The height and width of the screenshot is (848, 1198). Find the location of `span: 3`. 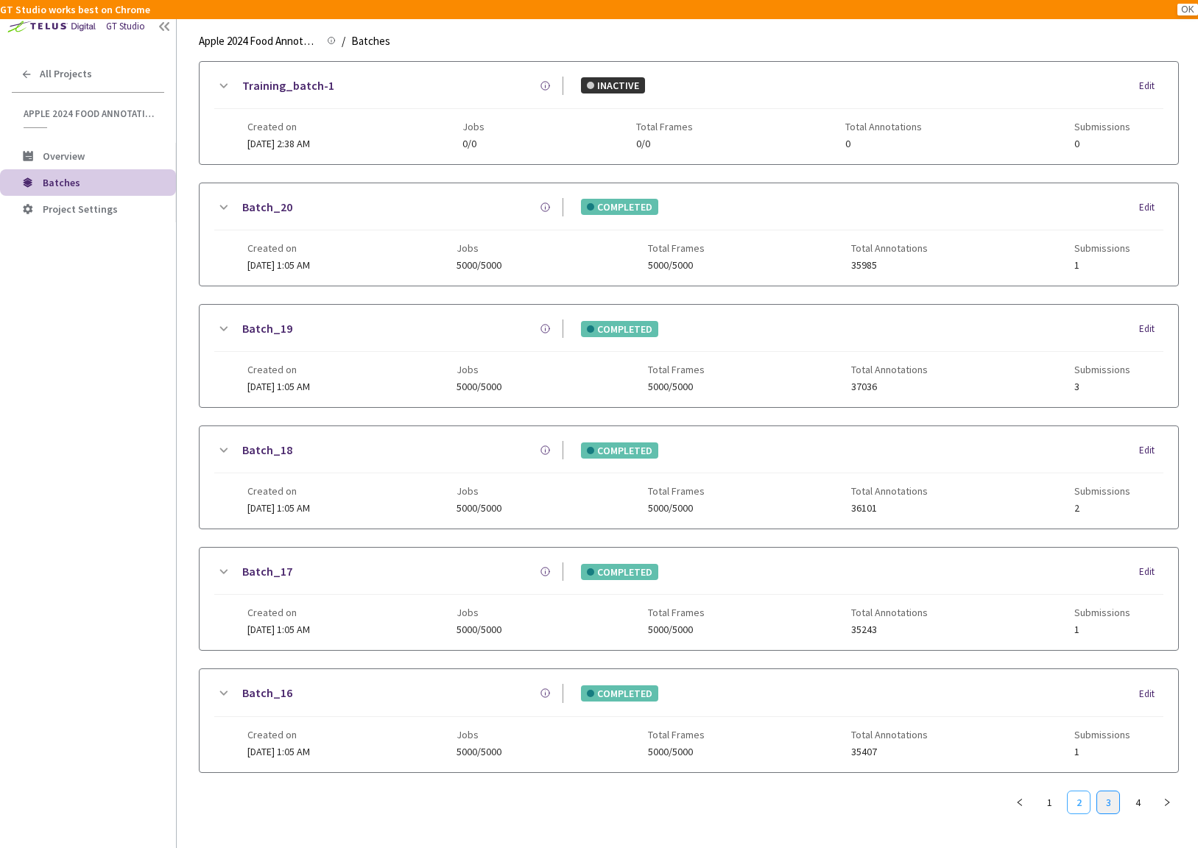

span: 3 is located at coordinates (1102, 387).